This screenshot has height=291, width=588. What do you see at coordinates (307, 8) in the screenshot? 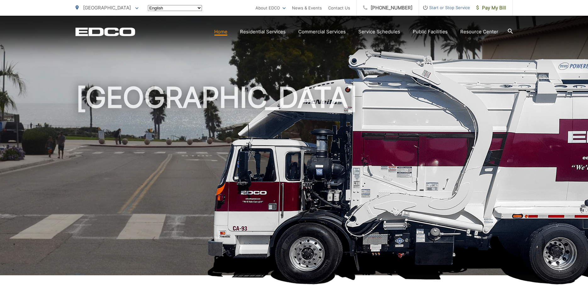
I see `a: News & Events` at bounding box center [307, 8].